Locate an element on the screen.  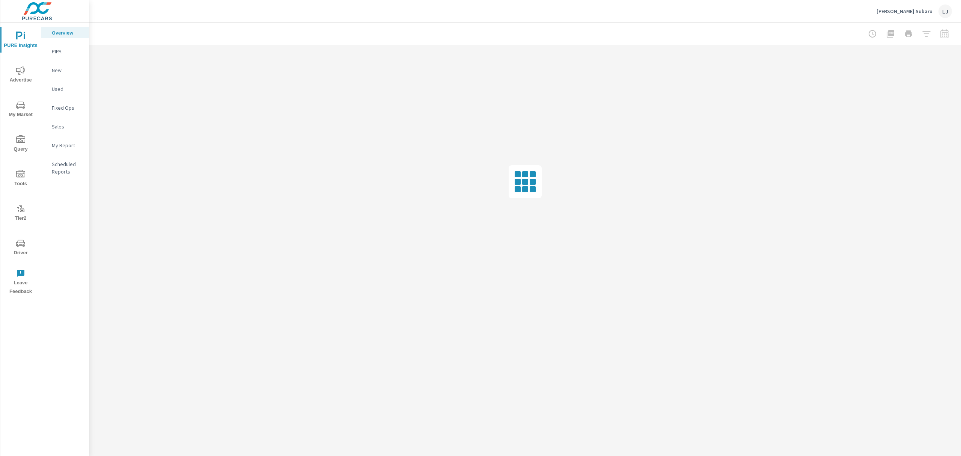
p: PIPA is located at coordinates (67, 51).